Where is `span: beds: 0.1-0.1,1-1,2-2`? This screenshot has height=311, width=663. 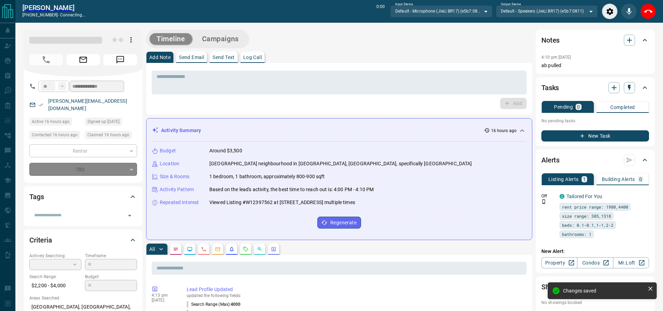
span: beds: 0.1-0.1,1-1,2-2 is located at coordinates (588, 225).